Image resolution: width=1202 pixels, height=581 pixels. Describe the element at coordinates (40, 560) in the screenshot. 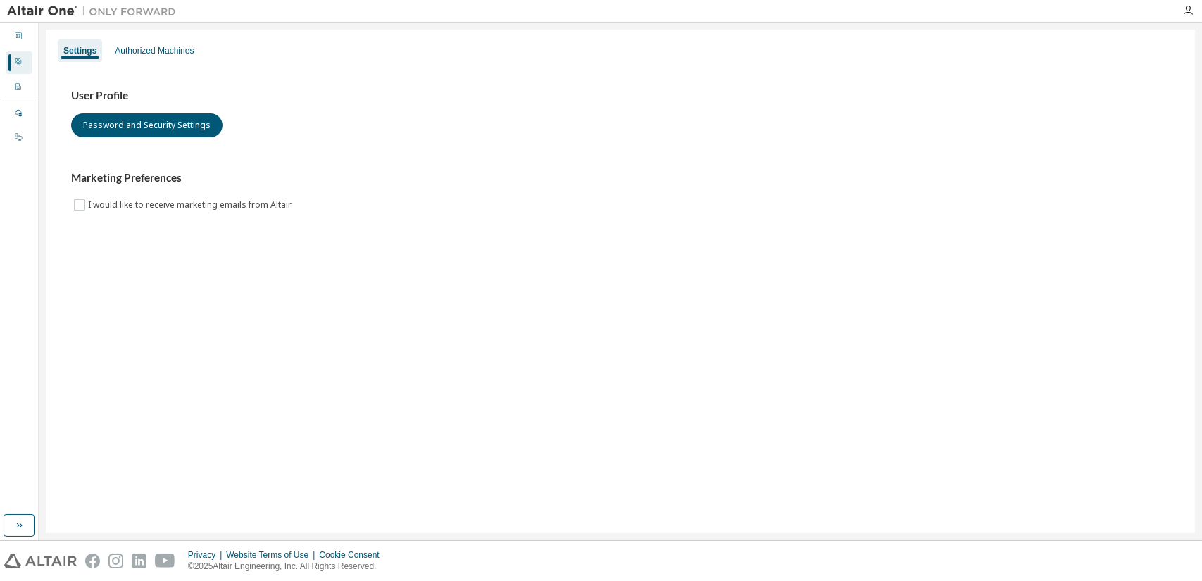

I see `img: altair_logo.svg` at that location.